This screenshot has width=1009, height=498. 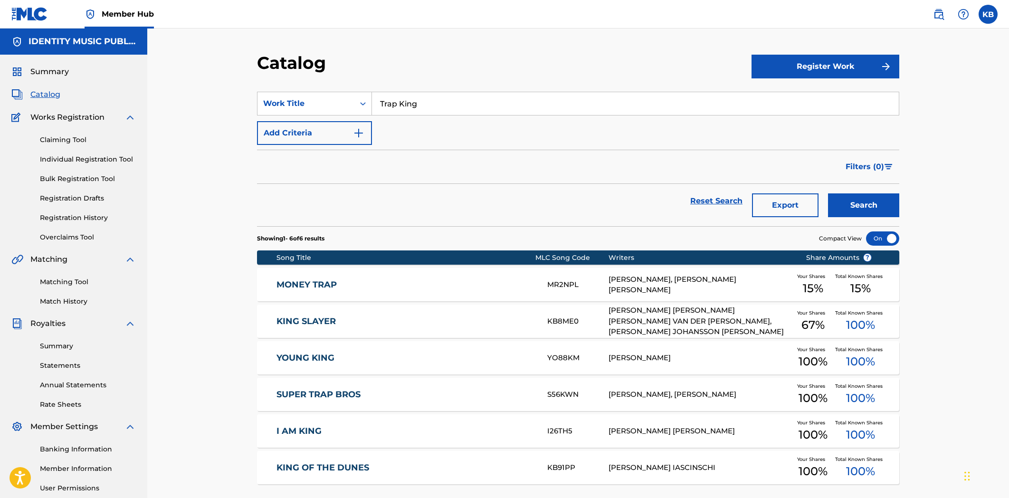 I want to click on a: Summary, so click(x=88, y=346).